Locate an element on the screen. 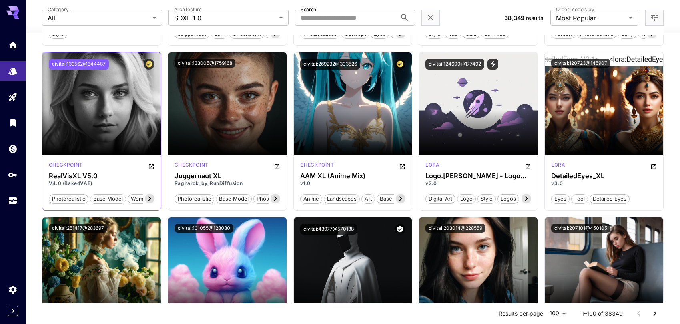  button: civitai:269232@303526 is located at coordinates (330, 64).